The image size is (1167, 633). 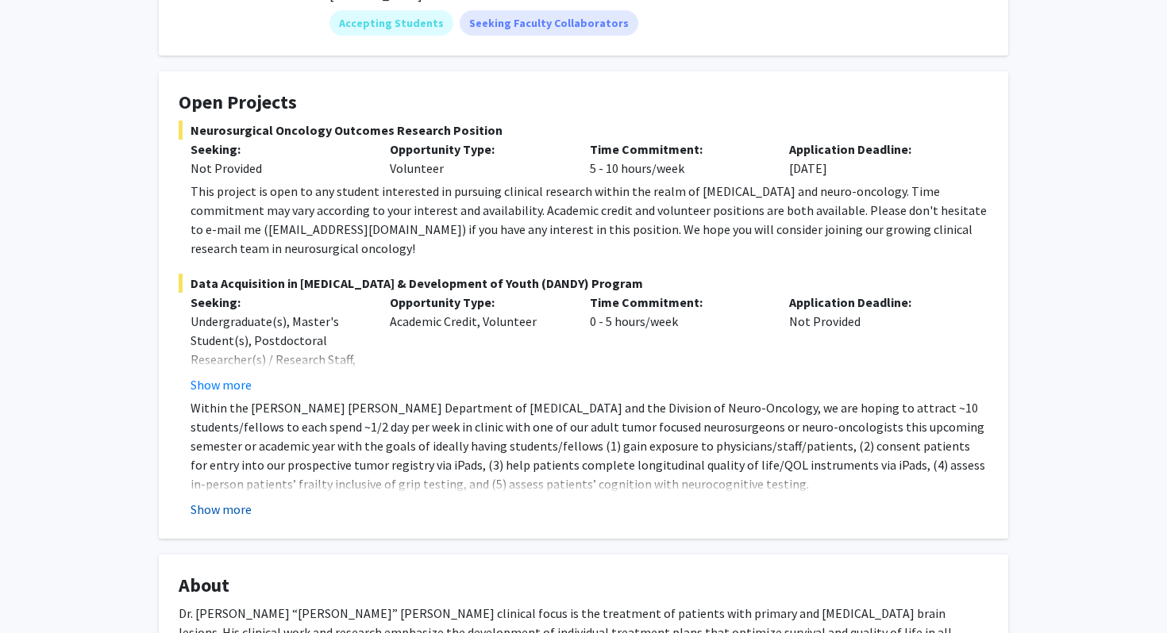 I want to click on div: Undergraduate(s), Master's Student(s), Postdoctoral Researcher(s) / Research Staff, Medical Resid..., so click(x=278, y=360).